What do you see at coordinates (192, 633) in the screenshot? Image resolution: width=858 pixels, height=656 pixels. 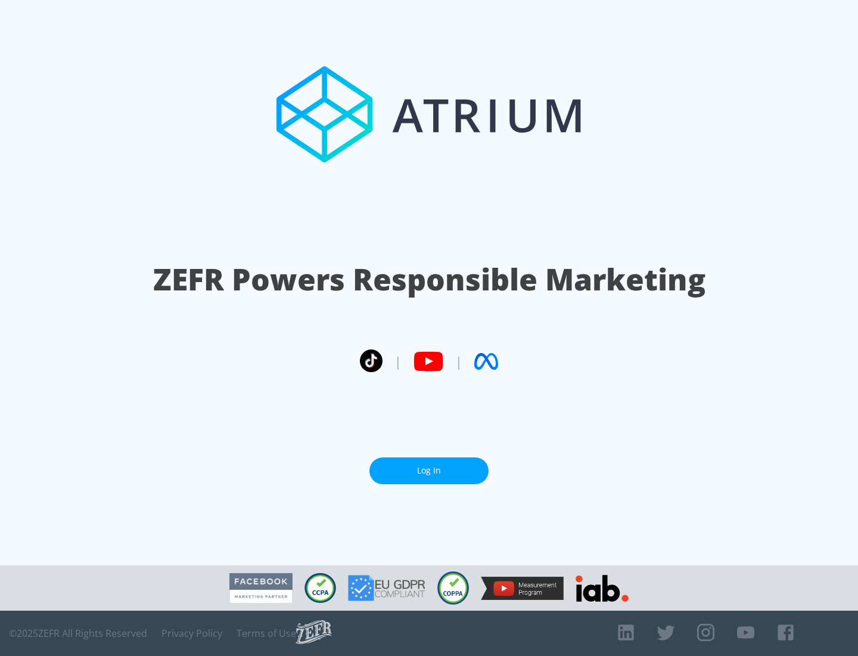 I see `a: Privacy Policy` at bounding box center [192, 633].